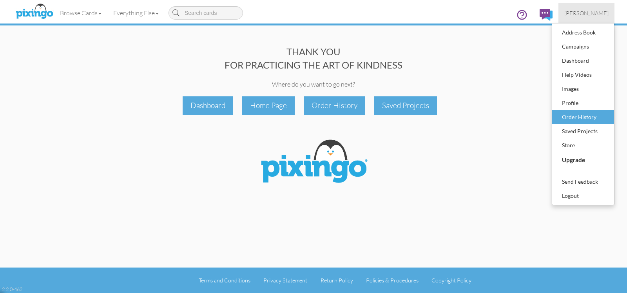  What do you see at coordinates (34, 12) in the screenshot?
I see `img: pixingo logo` at bounding box center [34, 12].